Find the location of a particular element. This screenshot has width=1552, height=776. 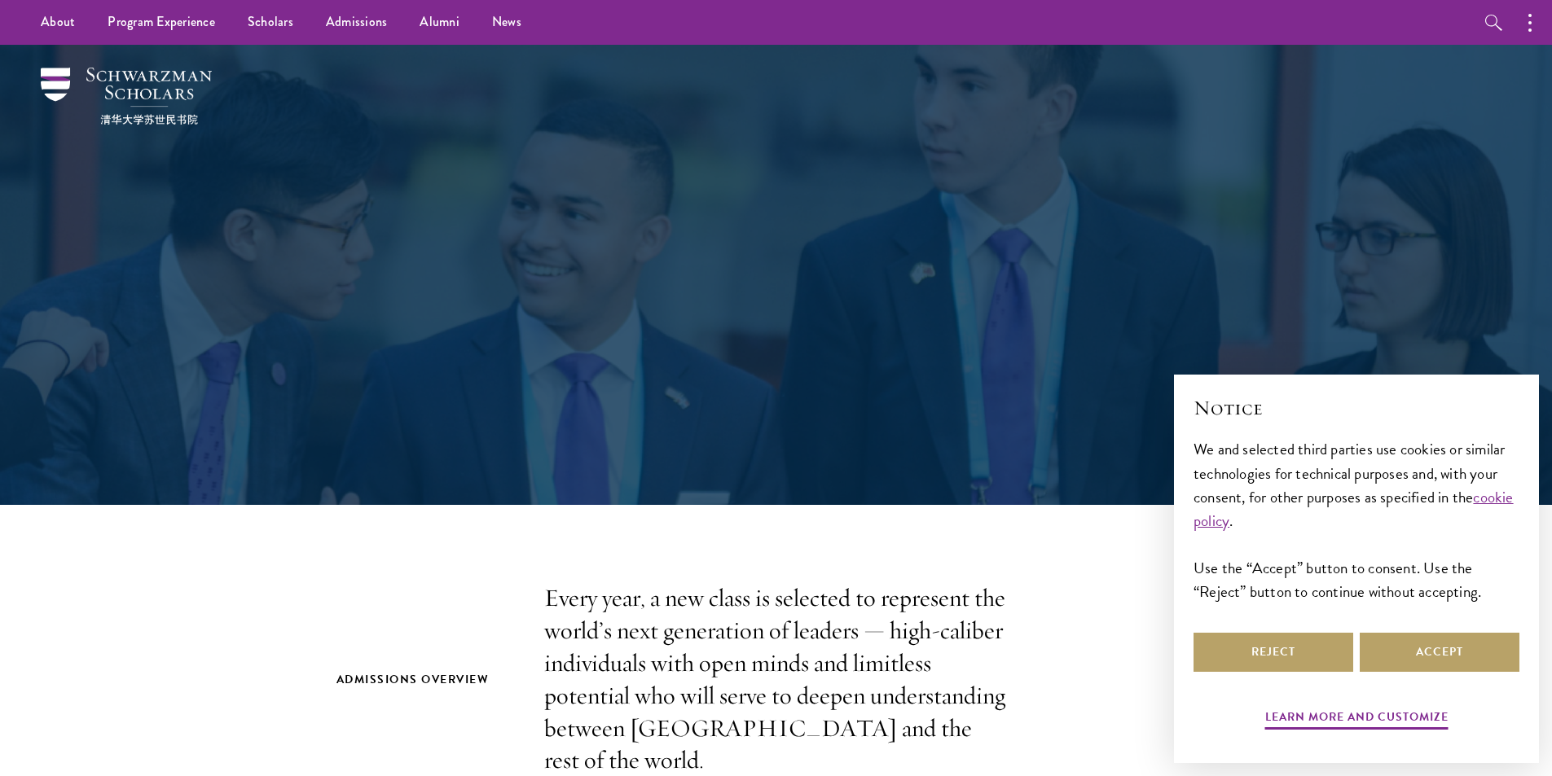

button: Accept is located at coordinates (1439, 652).